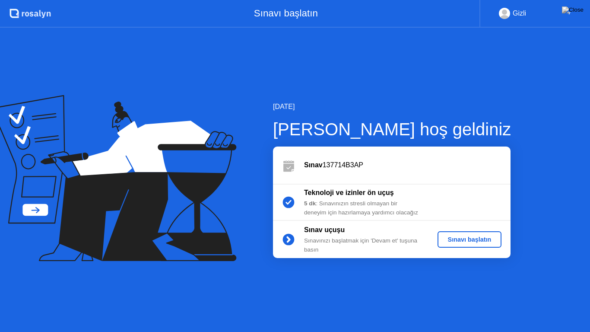 The width and height of the screenshot is (590, 332). Describe the element at coordinates (324, 229) in the screenshot. I see `b: Sınav uçuşu` at that location.